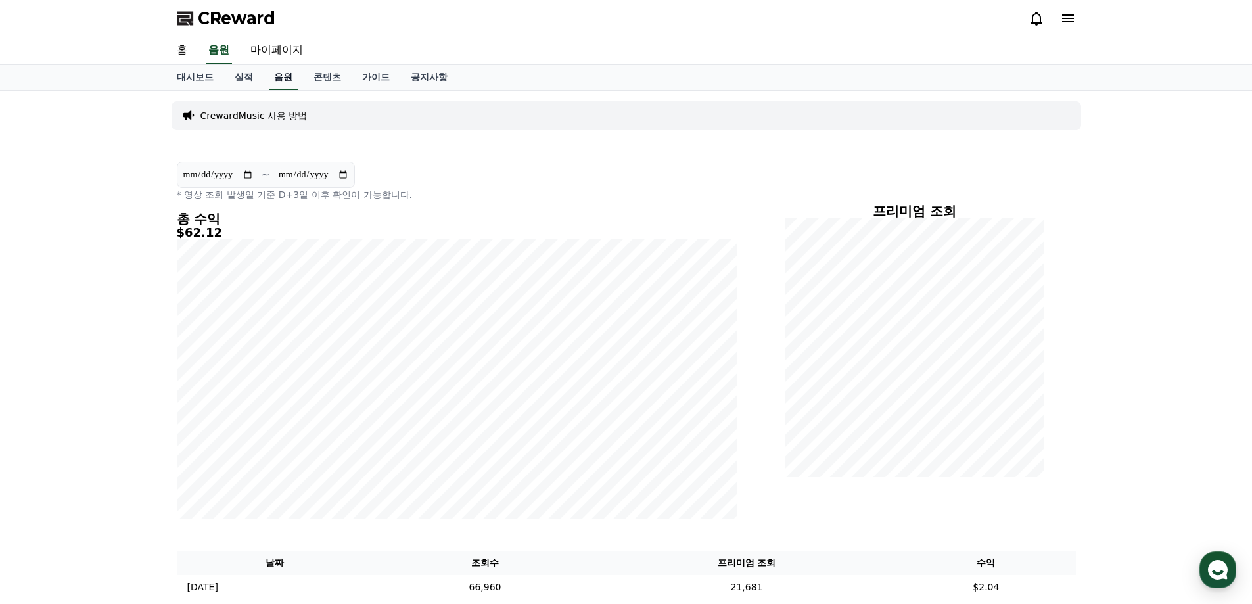 This screenshot has width=1252, height=604. I want to click on th: 날짜, so click(275, 563).